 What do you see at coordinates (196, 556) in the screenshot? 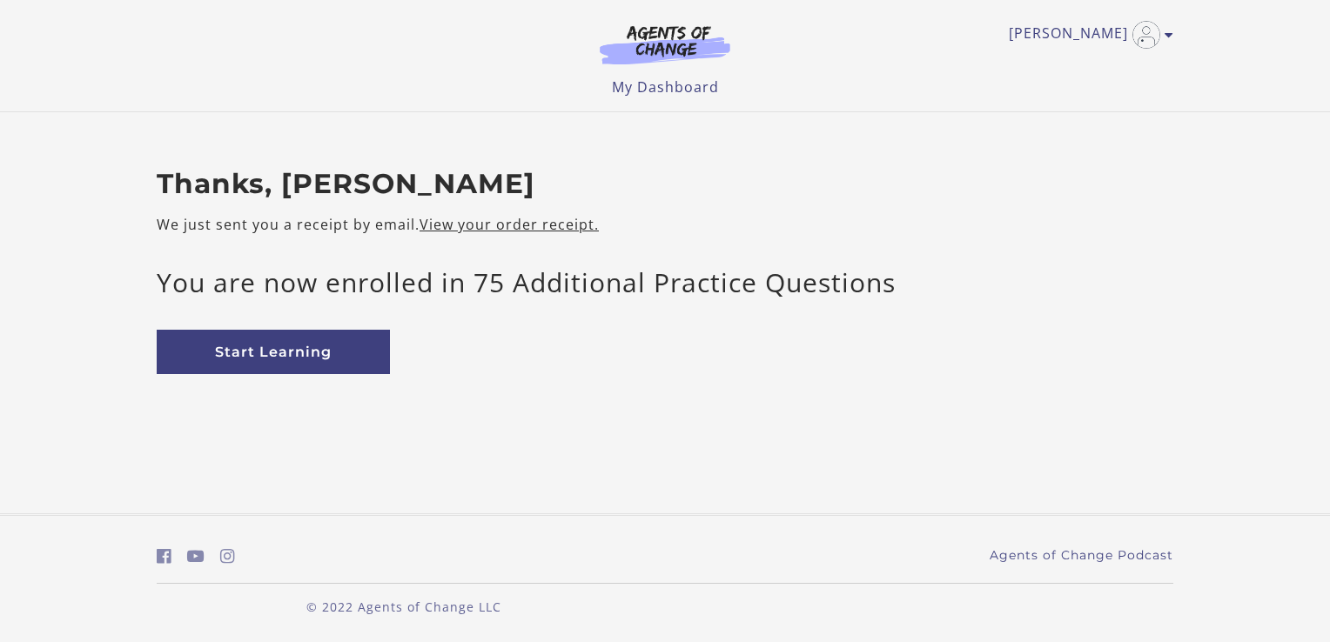
I see `i: https://www.youtube.com/c/AgentsofChangeTestPrepbyMeaganMitchell (Open in a new window)` at bounding box center [196, 556].